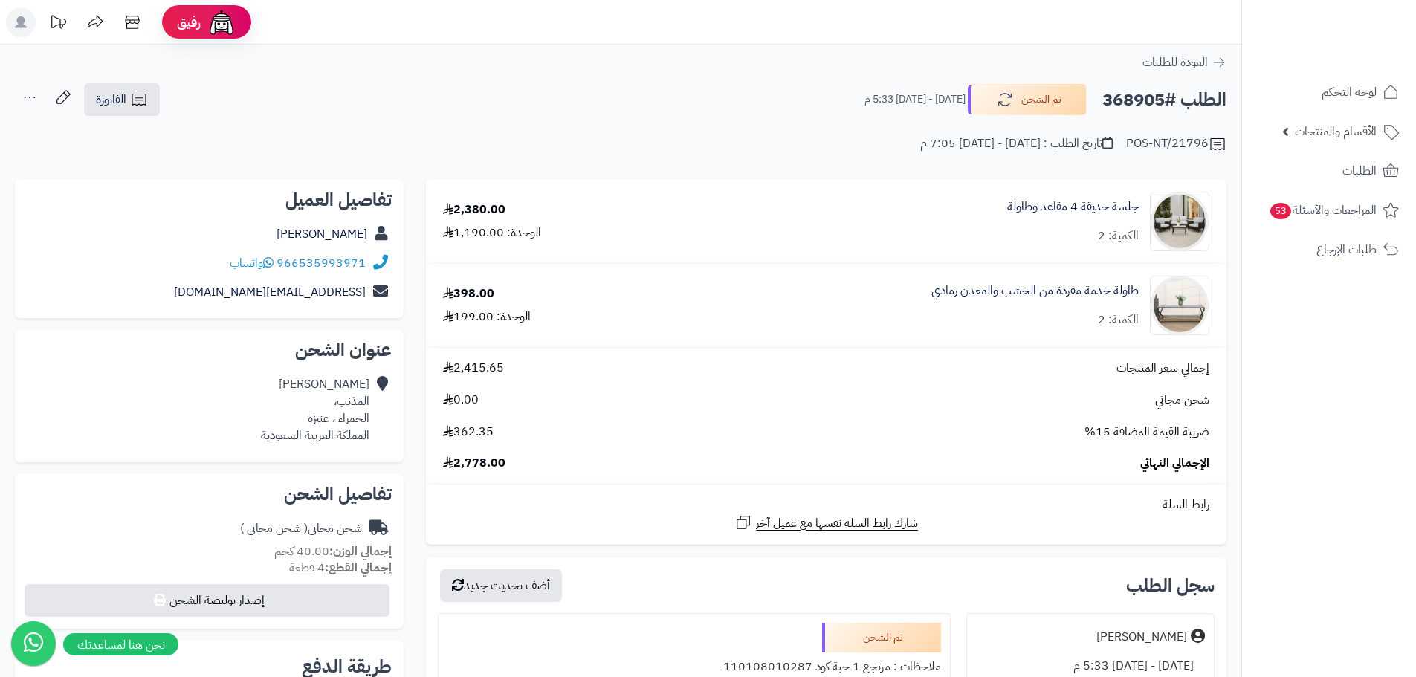 This screenshot has height=677, width=1416. I want to click on a: الفاتورة, so click(122, 100).